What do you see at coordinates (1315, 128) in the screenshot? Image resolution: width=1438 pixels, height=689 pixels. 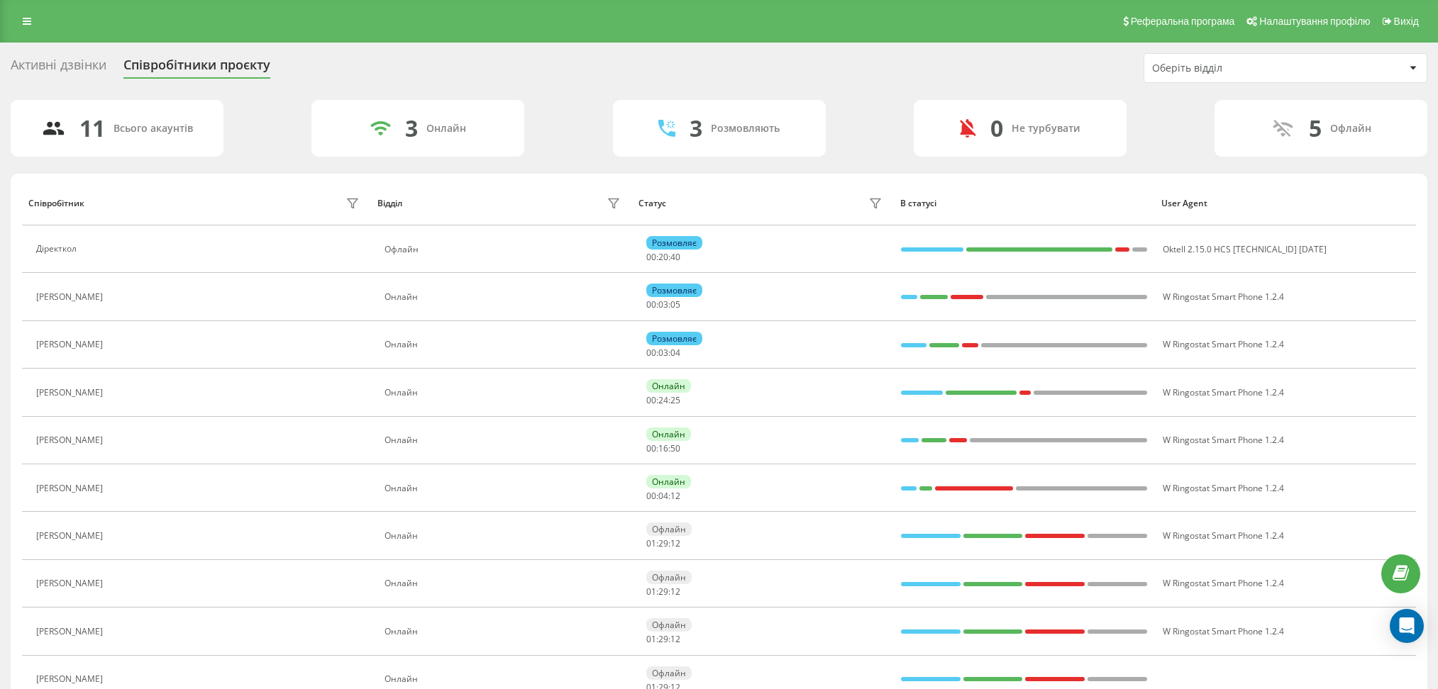 I see `div: 5` at bounding box center [1315, 128].